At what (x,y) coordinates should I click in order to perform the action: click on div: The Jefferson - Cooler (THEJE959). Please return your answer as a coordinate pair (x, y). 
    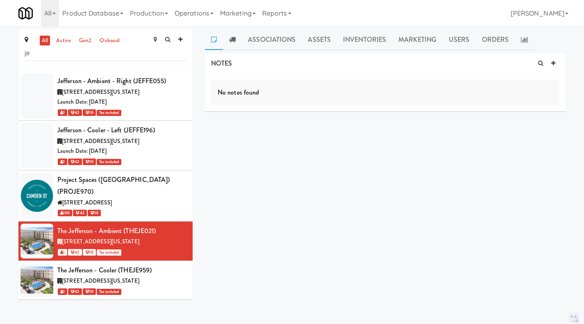
    Looking at the image, I should click on (122, 271).